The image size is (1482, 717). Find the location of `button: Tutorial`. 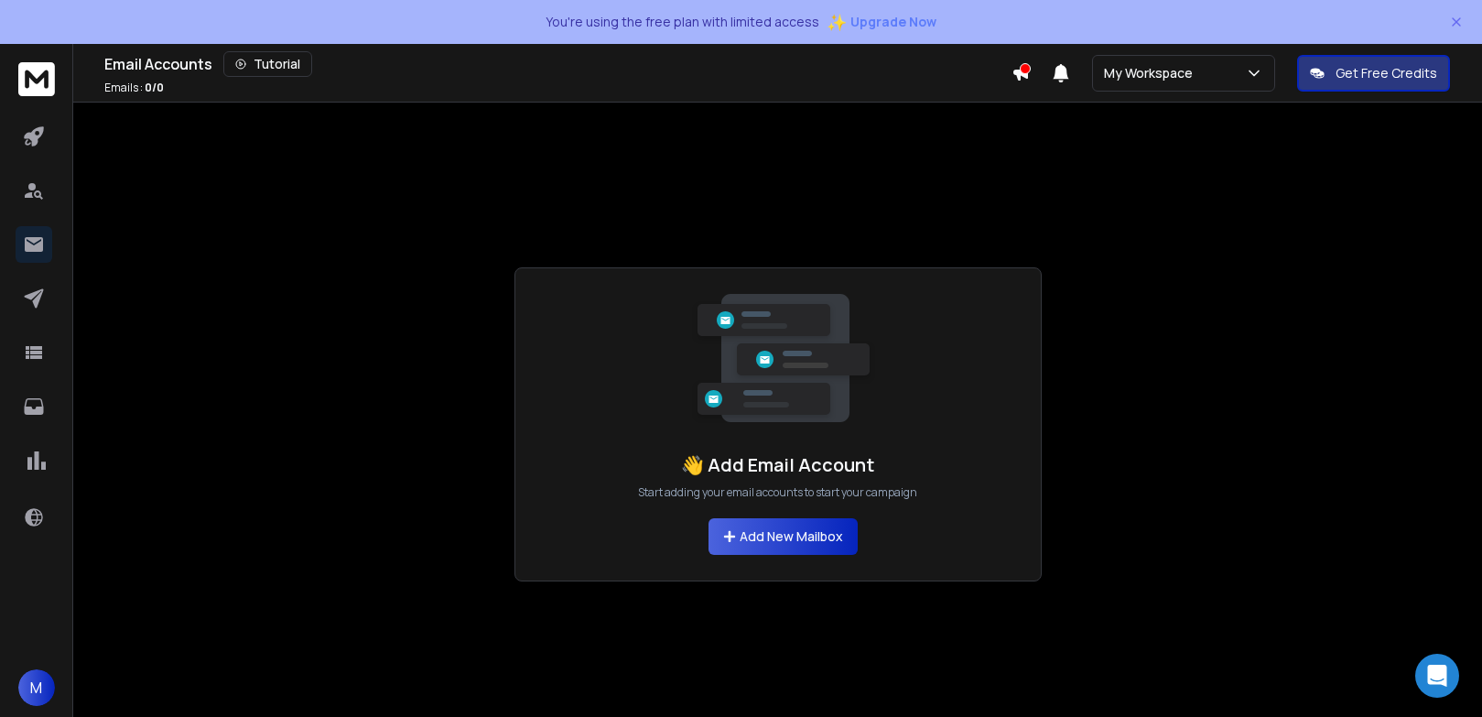

button: Tutorial is located at coordinates (267, 64).